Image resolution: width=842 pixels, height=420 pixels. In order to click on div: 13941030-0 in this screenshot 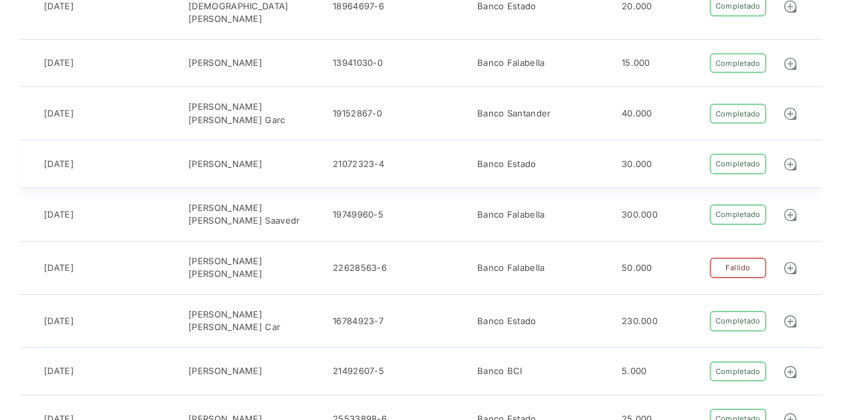, I will do `click(357, 63)`.